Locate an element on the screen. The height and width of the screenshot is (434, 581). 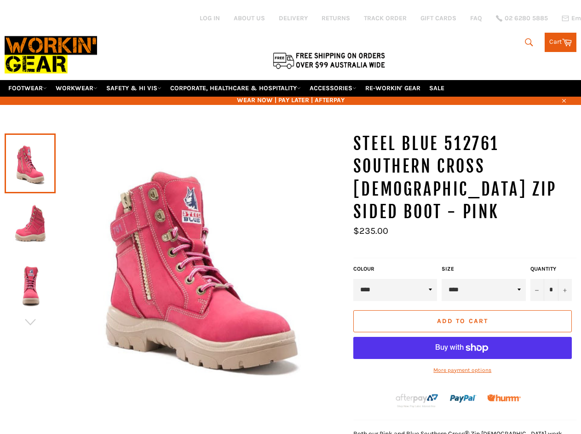
button: Reduce item quantity by one is located at coordinates (537, 290).